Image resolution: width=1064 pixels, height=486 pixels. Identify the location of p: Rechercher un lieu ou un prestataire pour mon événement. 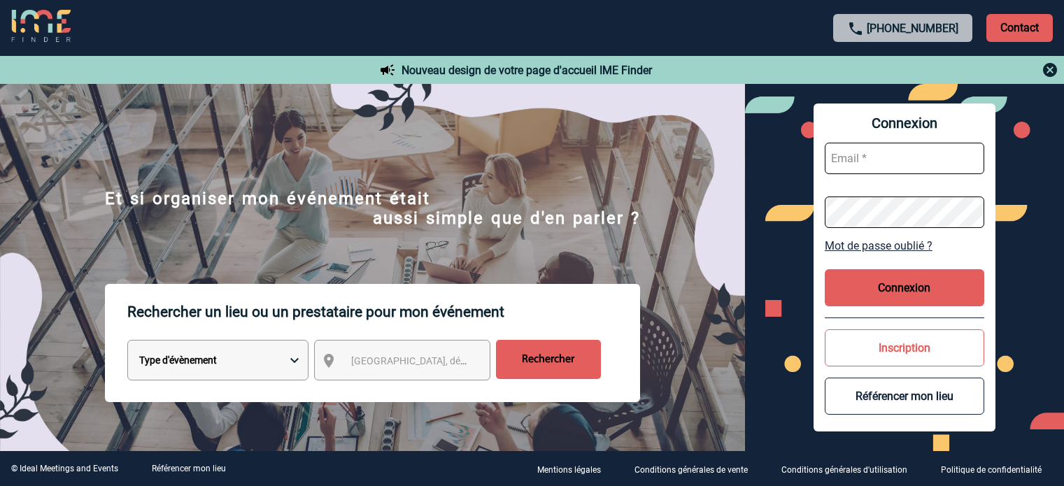
(383, 312).